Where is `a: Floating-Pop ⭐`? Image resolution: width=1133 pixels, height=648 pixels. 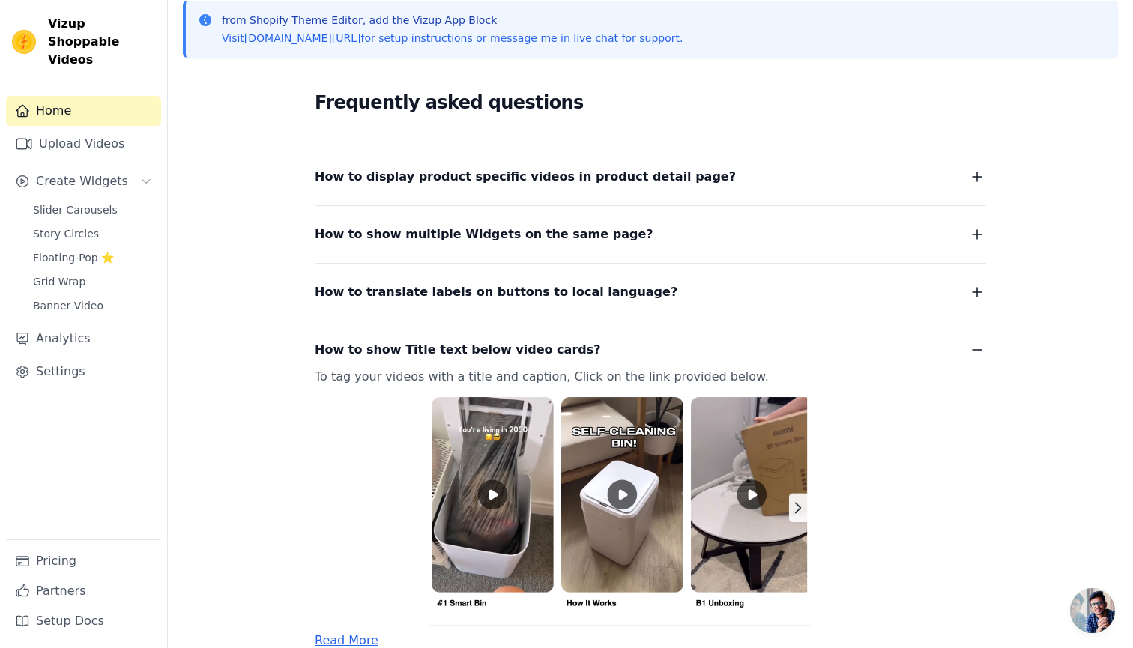 a: Floating-Pop ⭐ is located at coordinates (92, 258).